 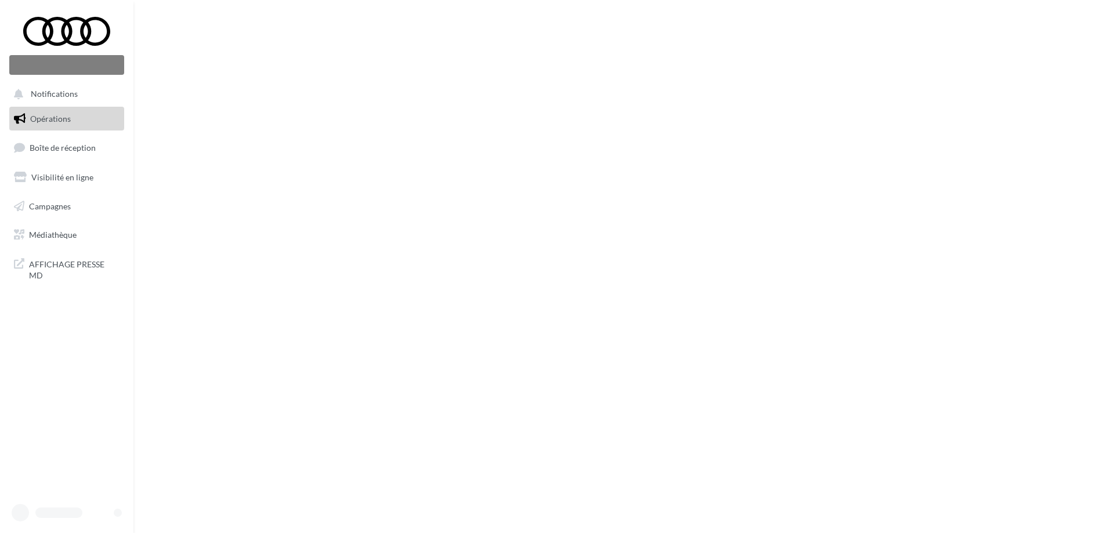 What do you see at coordinates (67, 235) in the screenshot?
I see `a: Médiathèque` at bounding box center [67, 235].